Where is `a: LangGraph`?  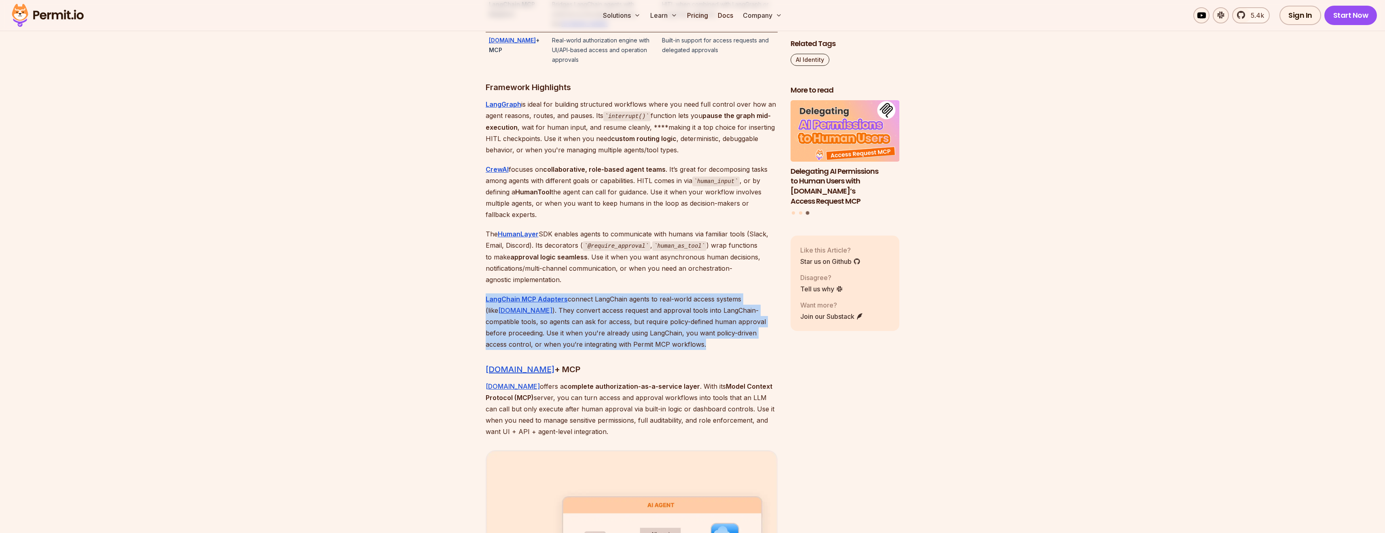
a: LangGraph is located at coordinates (503, 104).